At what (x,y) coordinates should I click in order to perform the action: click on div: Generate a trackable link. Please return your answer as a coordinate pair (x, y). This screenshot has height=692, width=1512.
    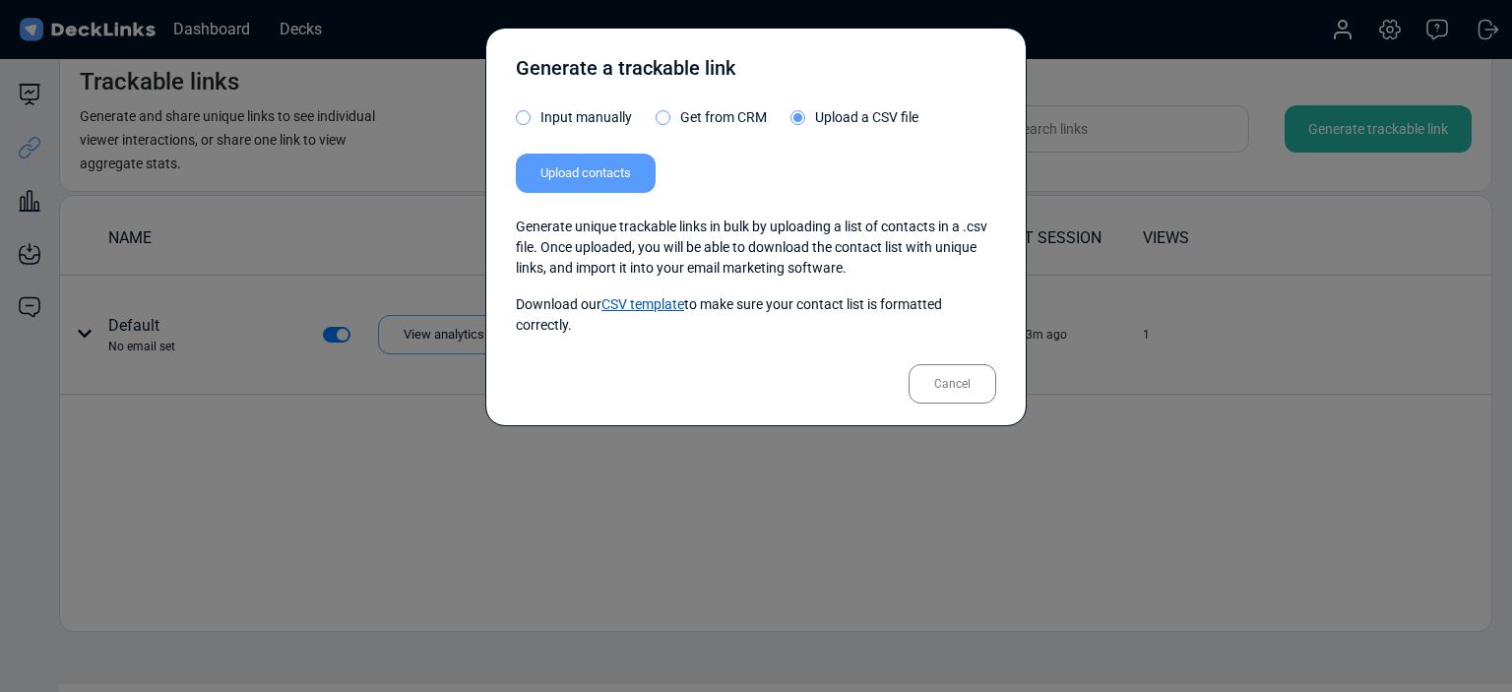
    Looking at the image, I should click on (625, 73).